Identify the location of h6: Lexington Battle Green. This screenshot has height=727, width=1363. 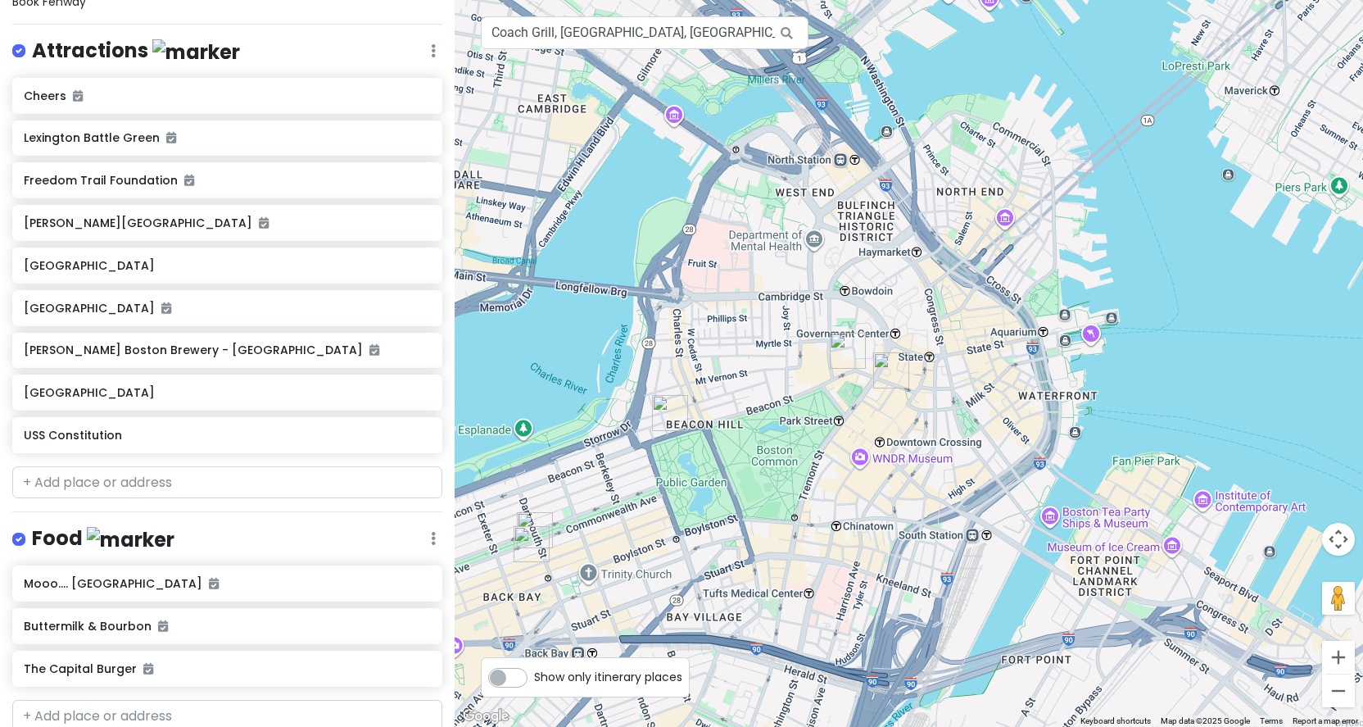
(227, 138).